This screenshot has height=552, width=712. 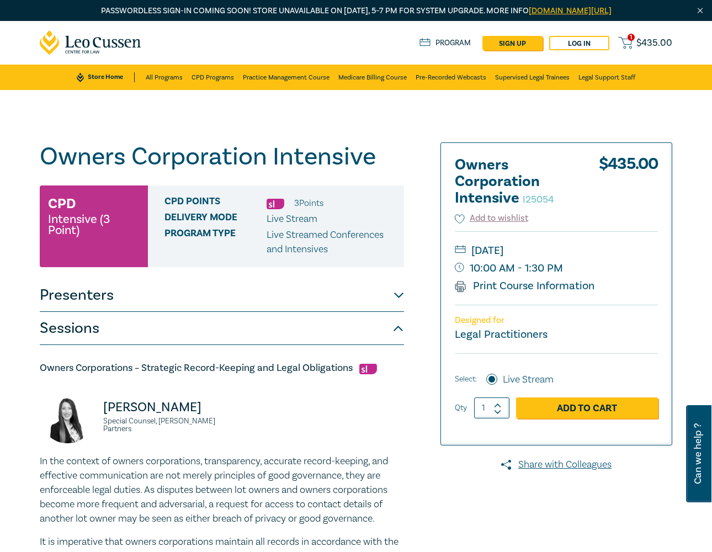 I want to click on p: In the context of owners corporations, transparency, accurate record-keeping, and effective commu..., so click(x=222, y=490).